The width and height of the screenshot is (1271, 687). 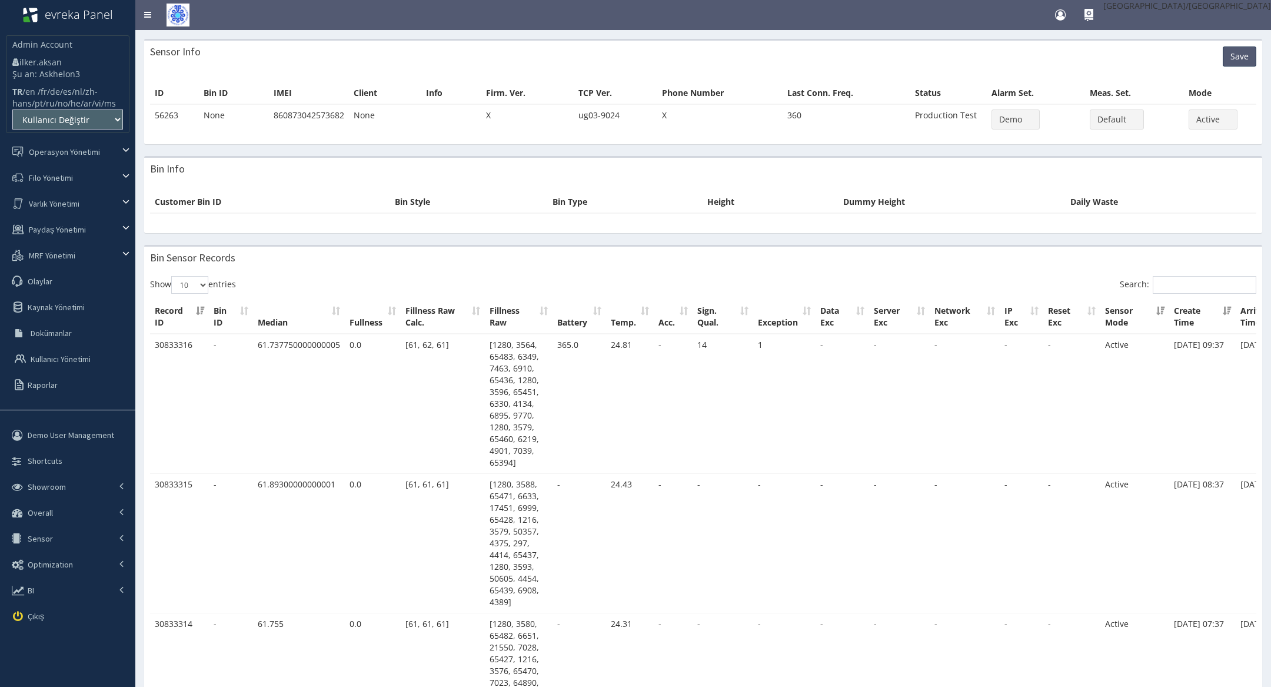 What do you see at coordinates (110, 103) in the screenshot?
I see `a: ms` at bounding box center [110, 103].